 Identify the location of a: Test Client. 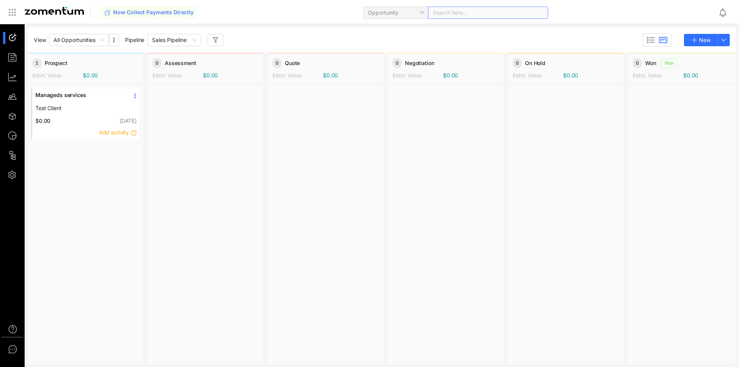
(80, 108).